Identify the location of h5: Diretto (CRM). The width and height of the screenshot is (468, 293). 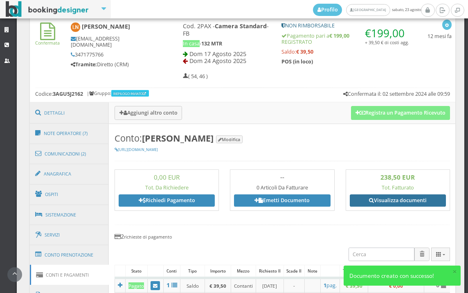
(113, 64).